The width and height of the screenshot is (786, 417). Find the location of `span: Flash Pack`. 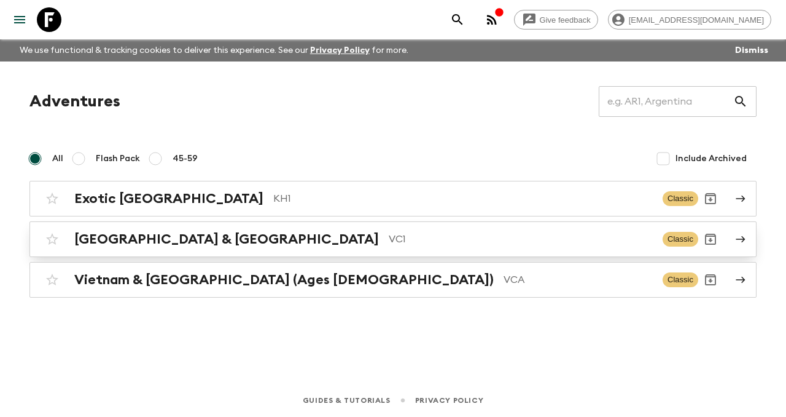

span: Flash Pack is located at coordinates (118, 158).